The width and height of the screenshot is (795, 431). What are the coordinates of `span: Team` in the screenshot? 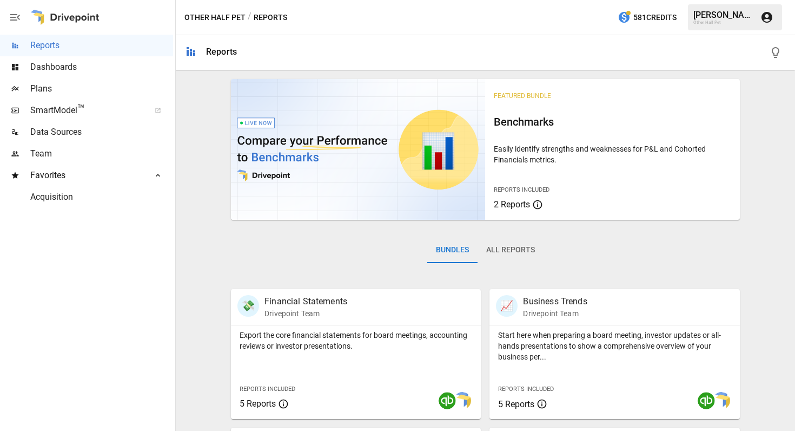 It's located at (102, 154).